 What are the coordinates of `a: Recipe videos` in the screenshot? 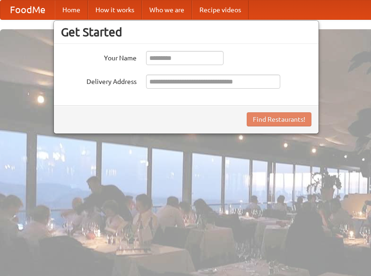 It's located at (220, 10).